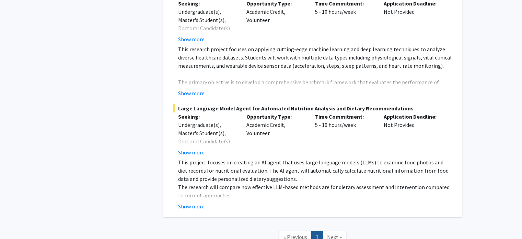  I want to click on div: Not Provided, so click(413, 134).